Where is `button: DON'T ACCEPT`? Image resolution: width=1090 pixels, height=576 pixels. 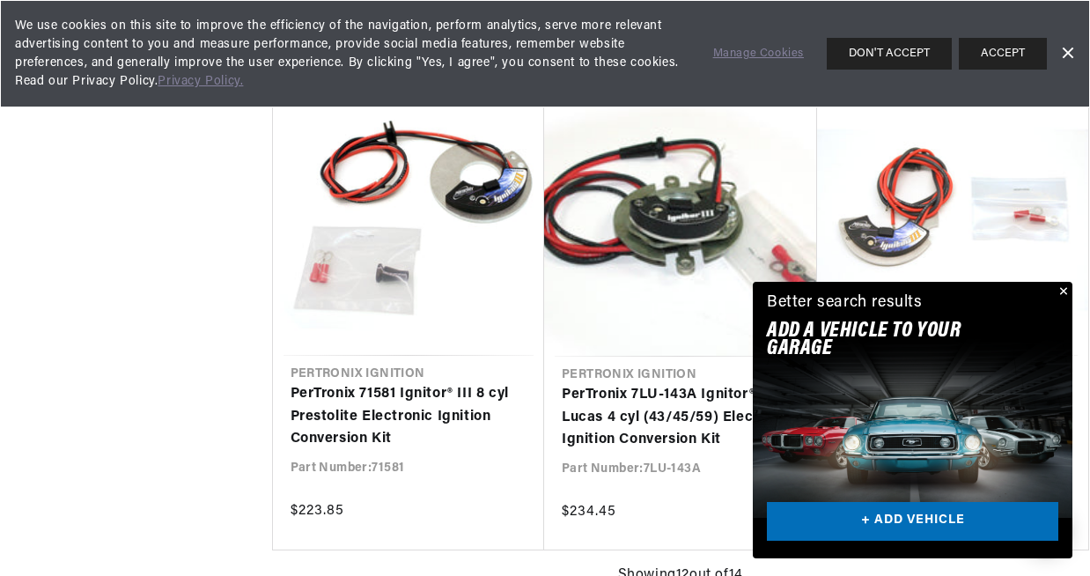
button: DON'T ACCEPT is located at coordinates (889, 54).